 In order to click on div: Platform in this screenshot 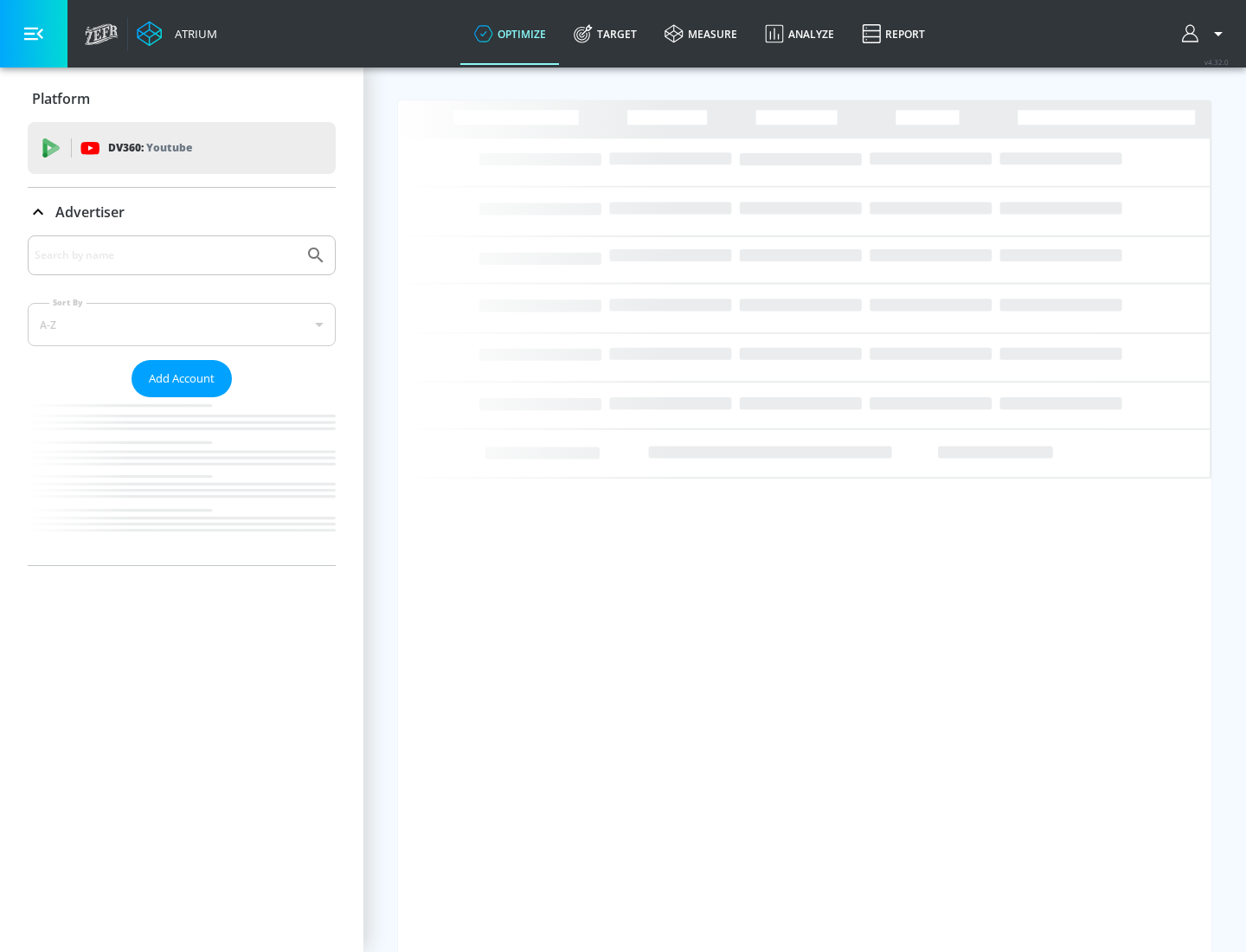, I will do `click(182, 99)`.